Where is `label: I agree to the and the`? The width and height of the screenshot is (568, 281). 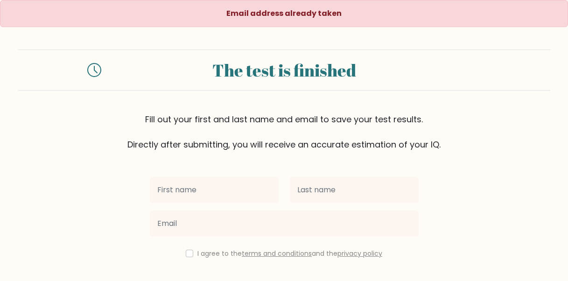 label: I agree to the and the is located at coordinates (290, 253).